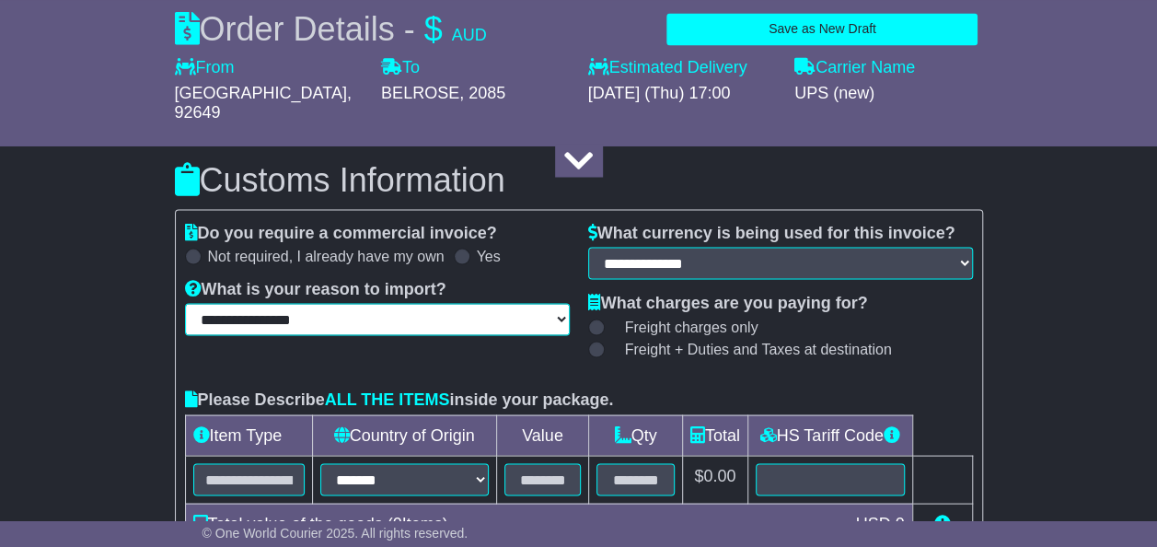 The image size is (1157, 547). I want to click on span: USD, so click(873, 523).